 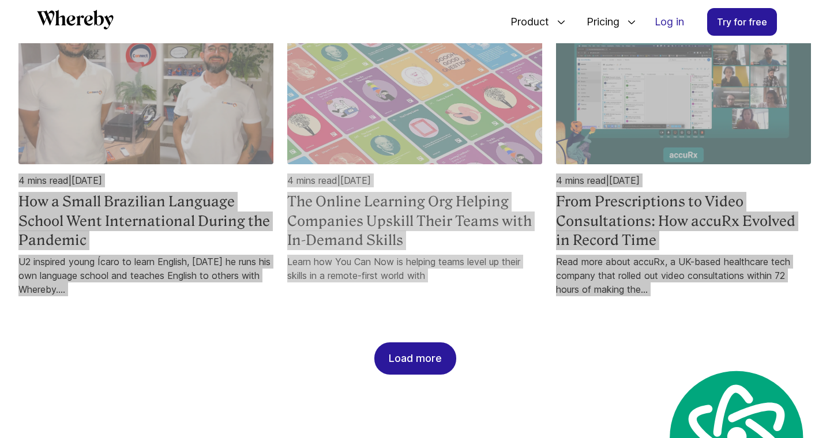 What do you see at coordinates (75, 21) in the screenshot?
I see `a: Whereby` at bounding box center [75, 21].